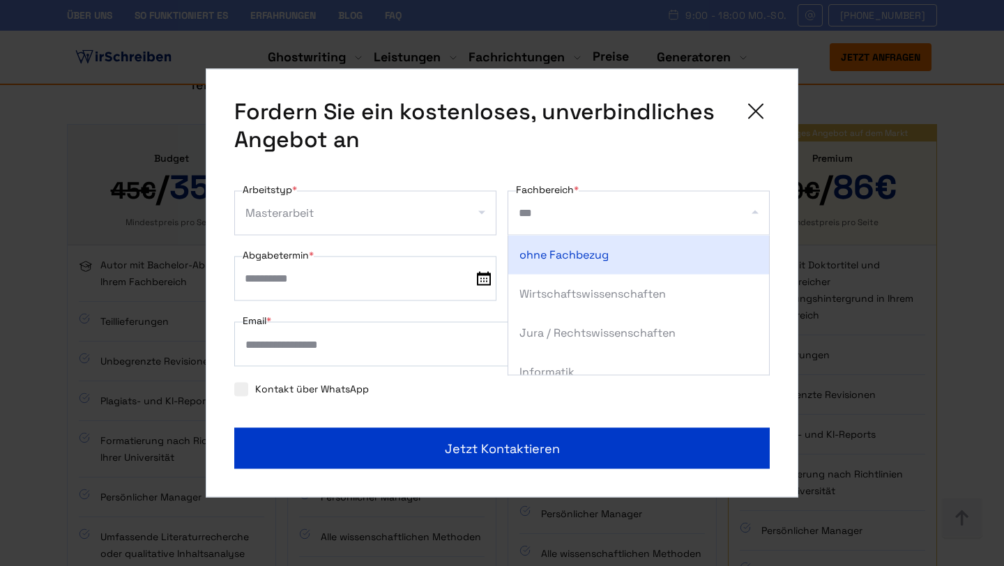  Describe the element at coordinates (270, 190) in the screenshot. I see `label: Arbeitstyp` at that location.